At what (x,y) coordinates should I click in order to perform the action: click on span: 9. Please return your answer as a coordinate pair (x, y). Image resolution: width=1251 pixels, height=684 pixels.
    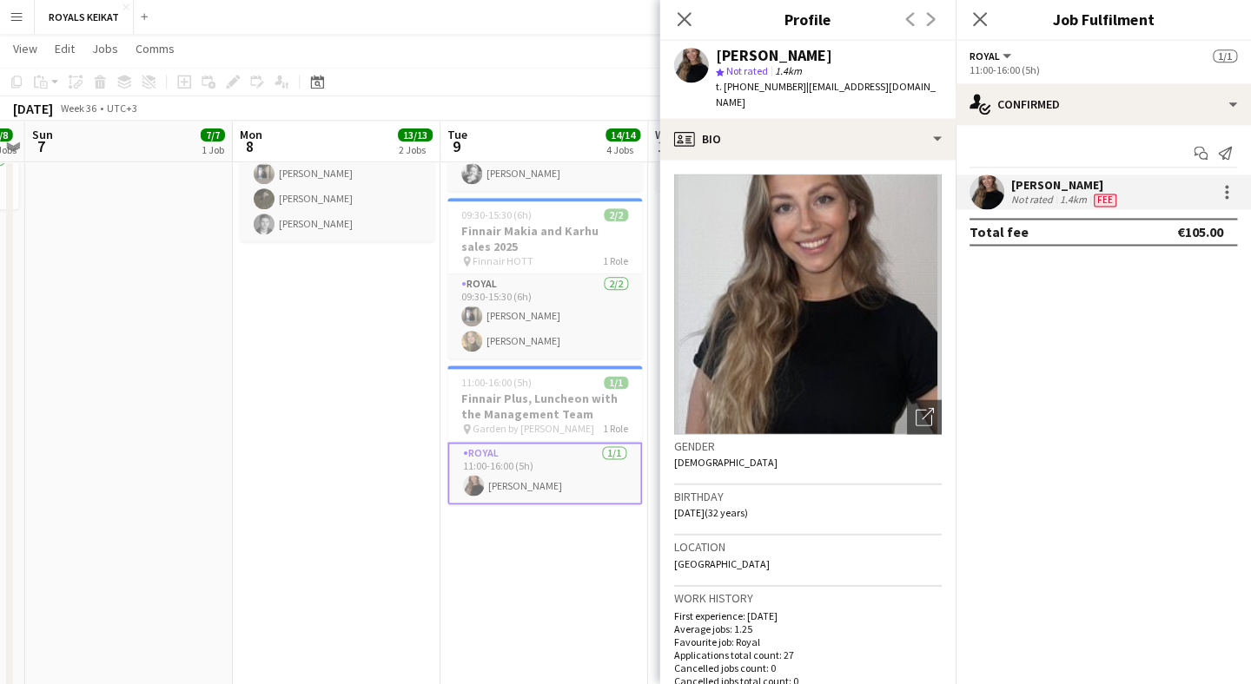
    Looking at the image, I should click on (457, 147).